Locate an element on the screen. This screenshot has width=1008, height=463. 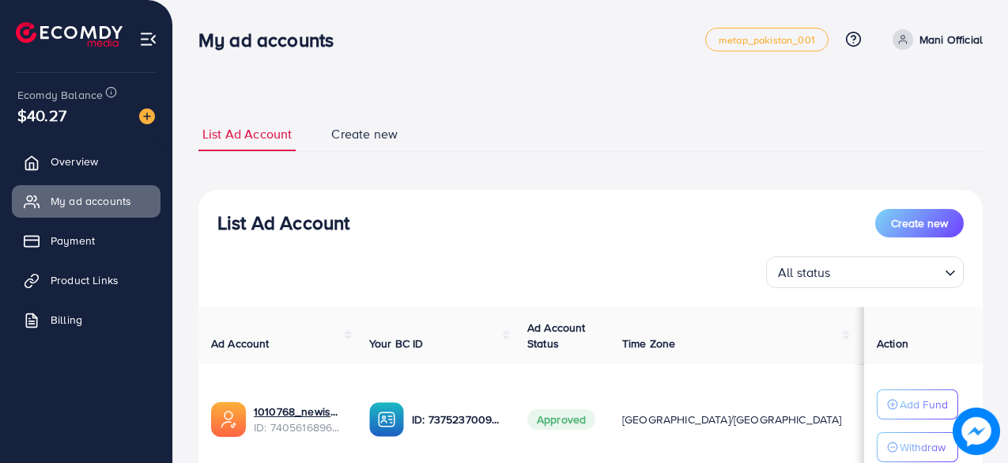
a: Payment is located at coordinates (86, 240).